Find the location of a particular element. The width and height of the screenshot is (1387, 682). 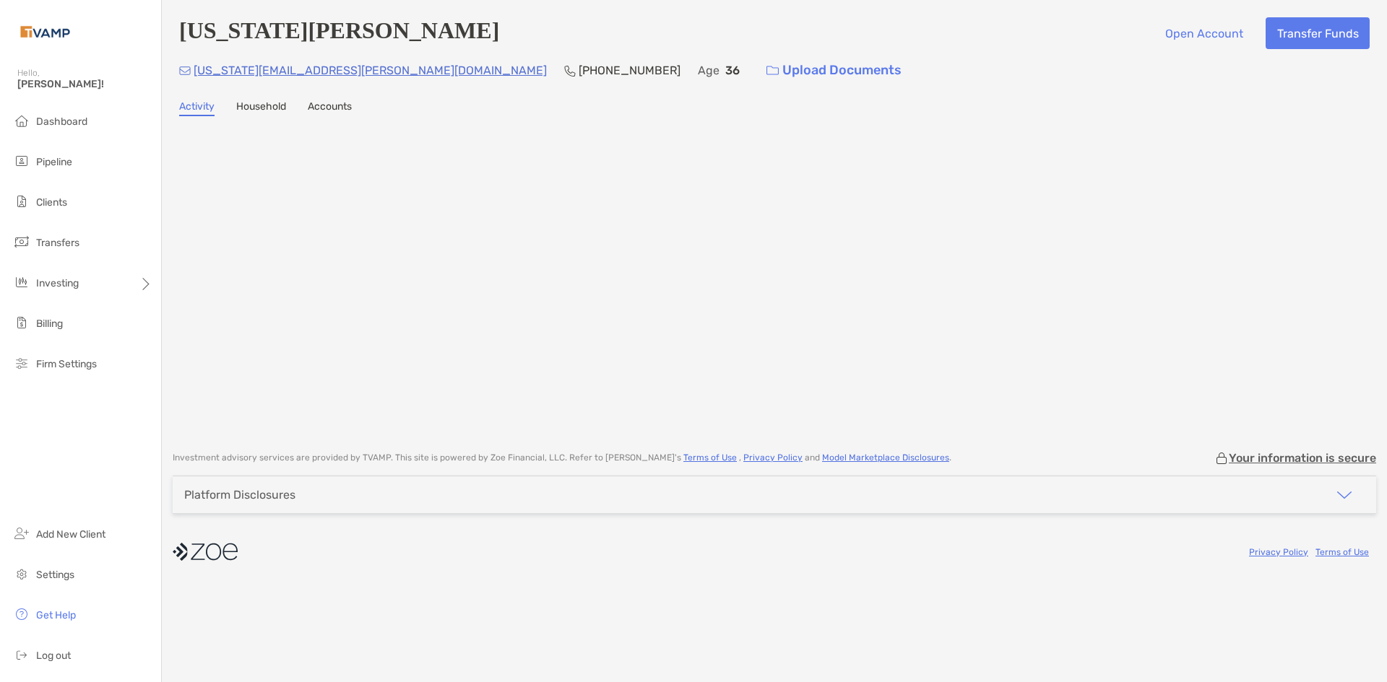

img: add_new_client icon is located at coordinates (22, 534).